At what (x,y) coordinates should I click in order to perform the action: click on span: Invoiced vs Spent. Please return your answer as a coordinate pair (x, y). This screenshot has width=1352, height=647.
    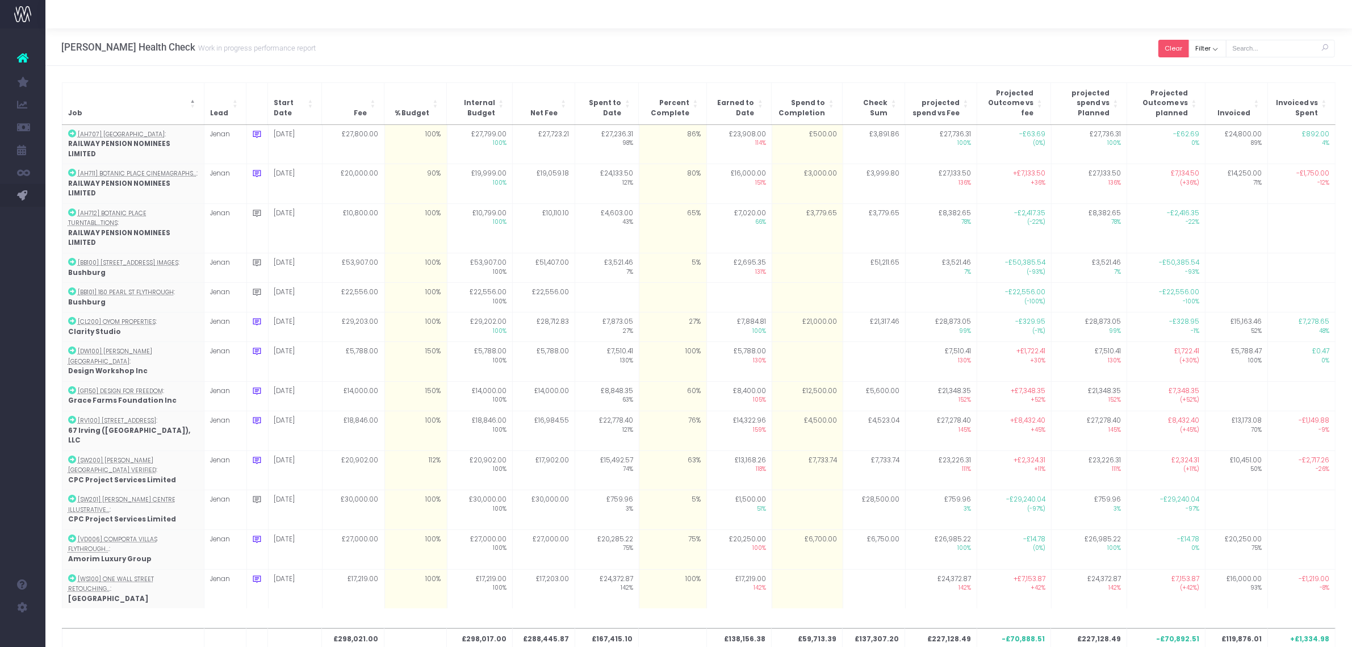
    Looking at the image, I should click on (1296, 108).